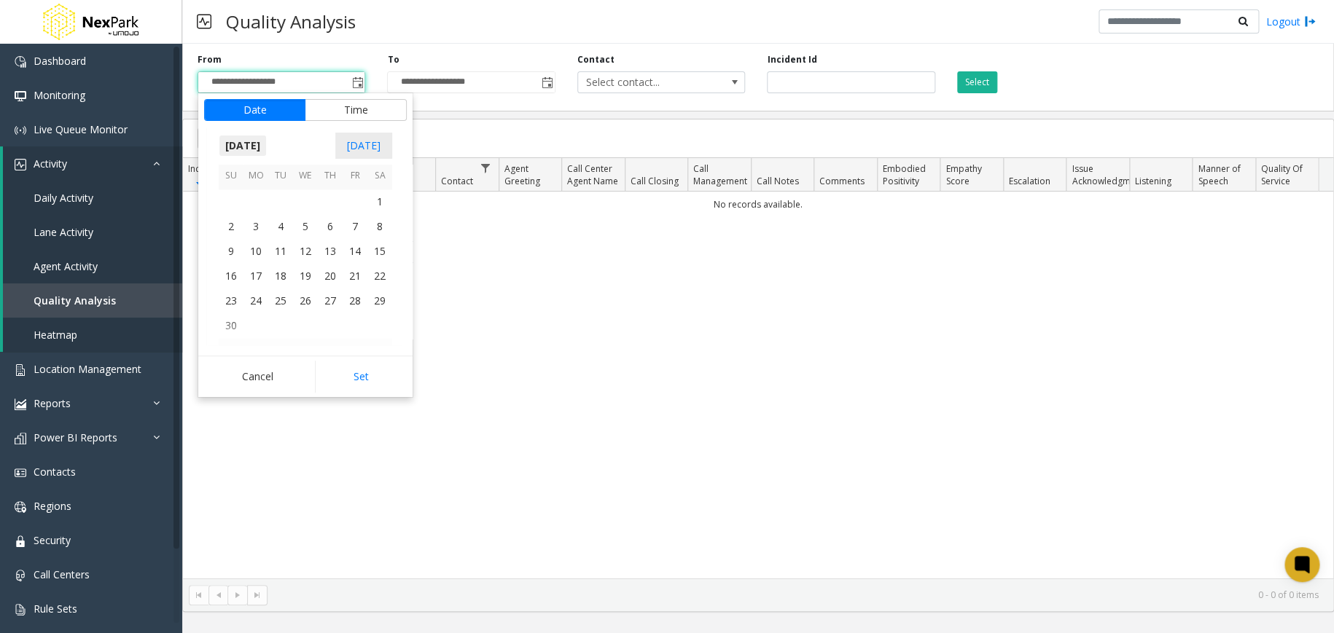 The image size is (1334, 633). What do you see at coordinates (361, 377) in the screenshot?
I see `button: Set` at bounding box center [361, 377].